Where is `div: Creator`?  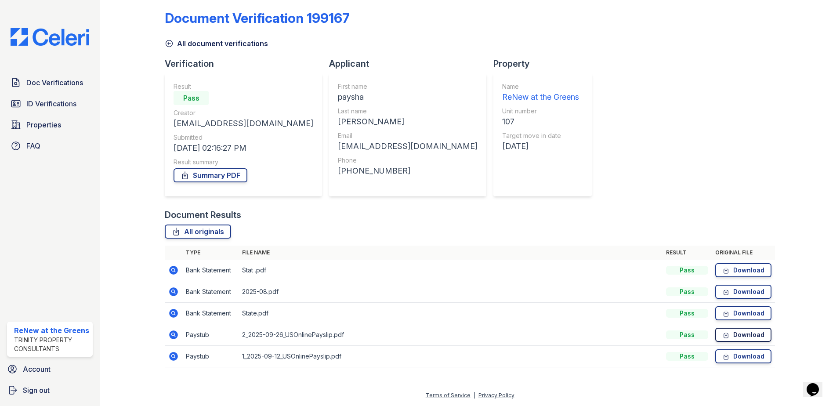
div: Creator is located at coordinates (243, 113).